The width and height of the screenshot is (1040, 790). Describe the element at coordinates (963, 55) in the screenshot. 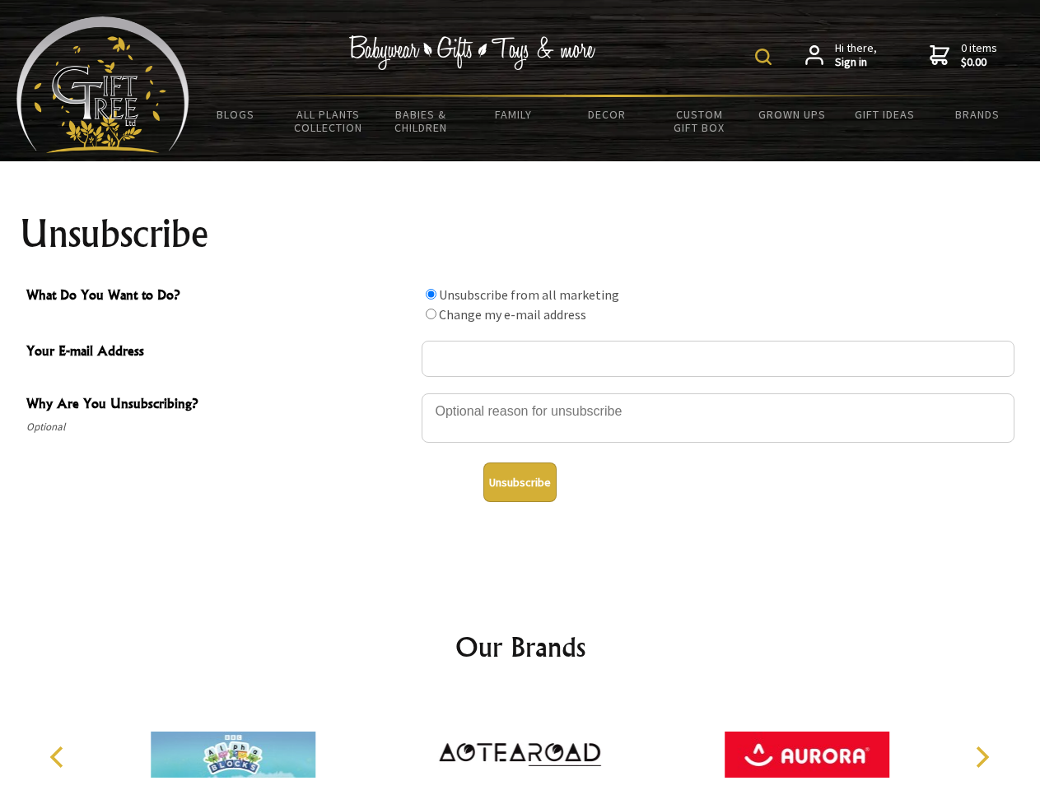

I see `a: 0 items$0.00` at that location.